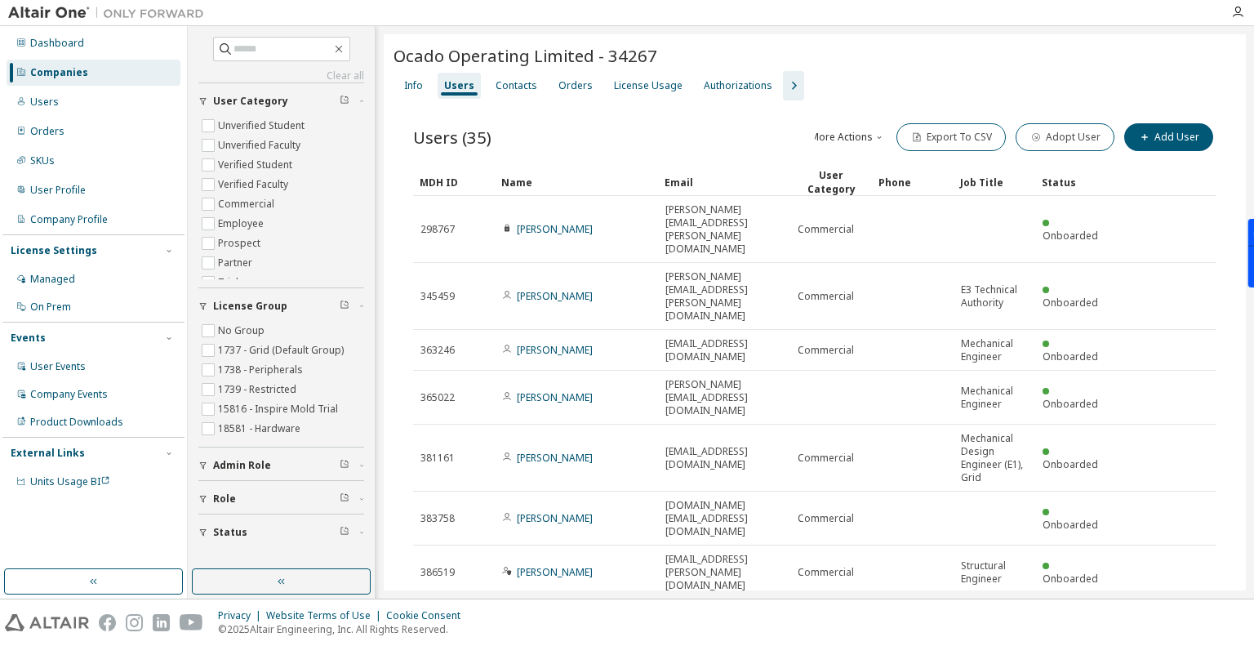  Describe the element at coordinates (281, 306) in the screenshot. I see `button: License Group` at that location.